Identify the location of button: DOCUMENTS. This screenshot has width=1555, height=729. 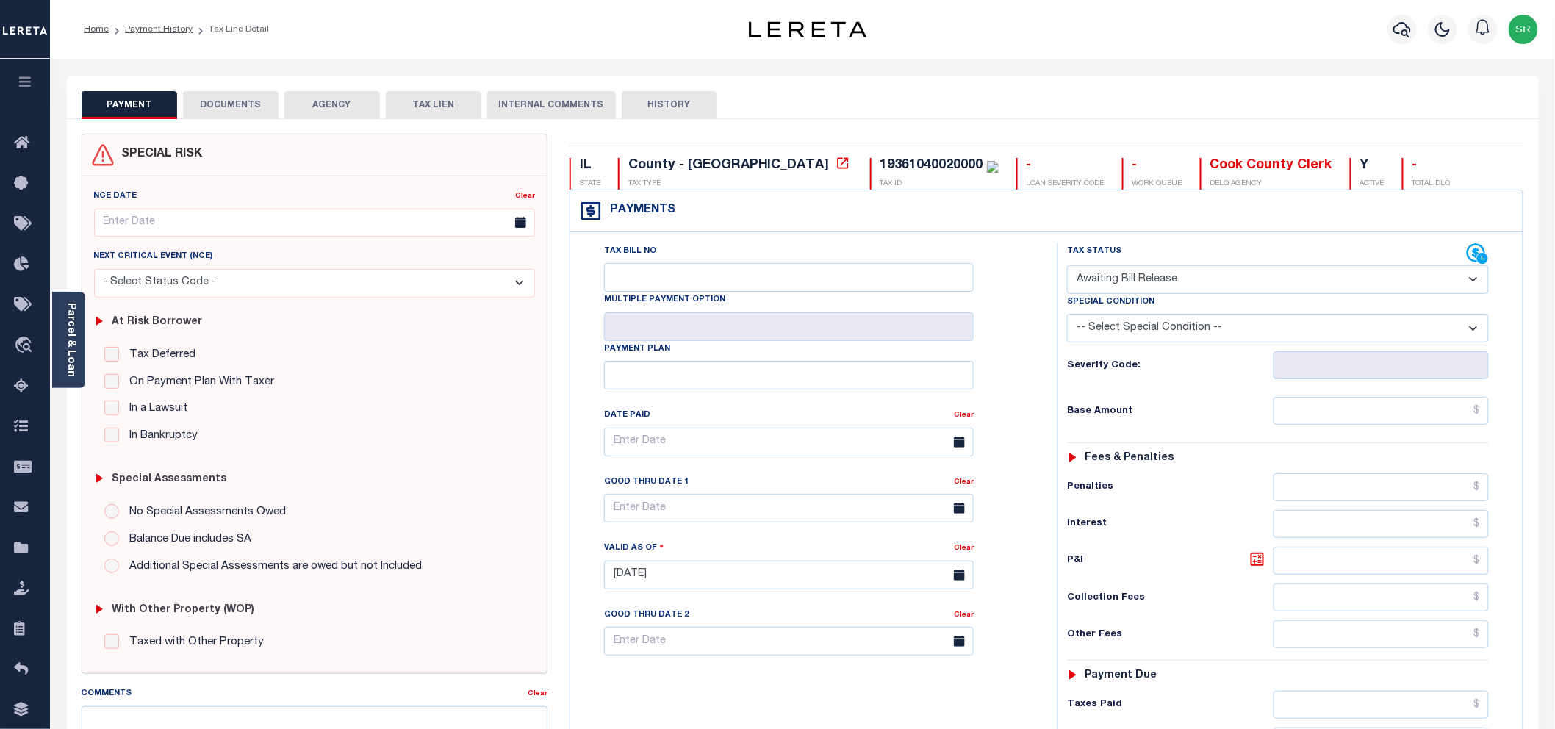
(231, 105).